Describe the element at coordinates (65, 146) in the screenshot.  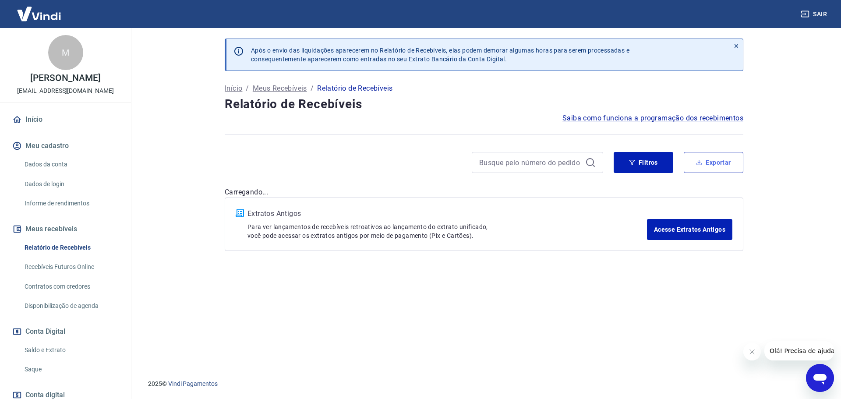
I see `button: Meu cadastro` at that location.